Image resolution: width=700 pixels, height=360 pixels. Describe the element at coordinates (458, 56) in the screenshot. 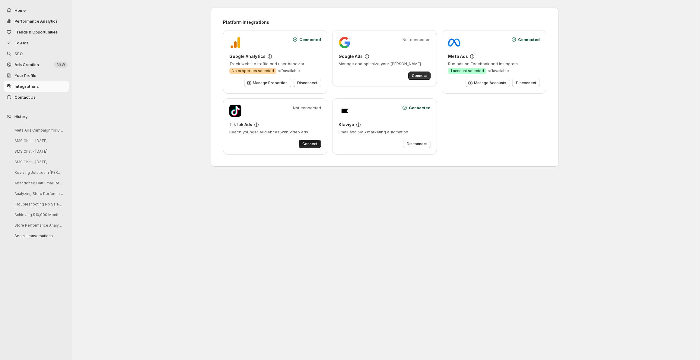

I see `h3: Meta Ads` at that location.